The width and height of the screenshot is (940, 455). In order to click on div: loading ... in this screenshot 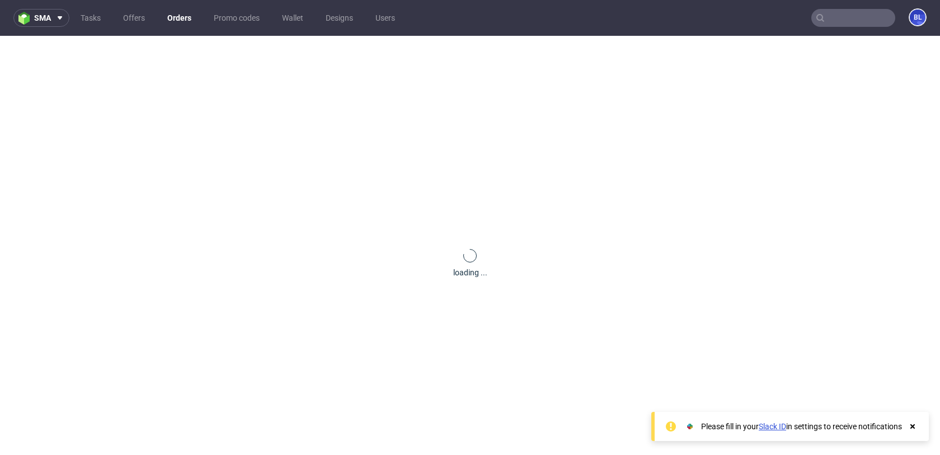, I will do `click(470, 272)`.